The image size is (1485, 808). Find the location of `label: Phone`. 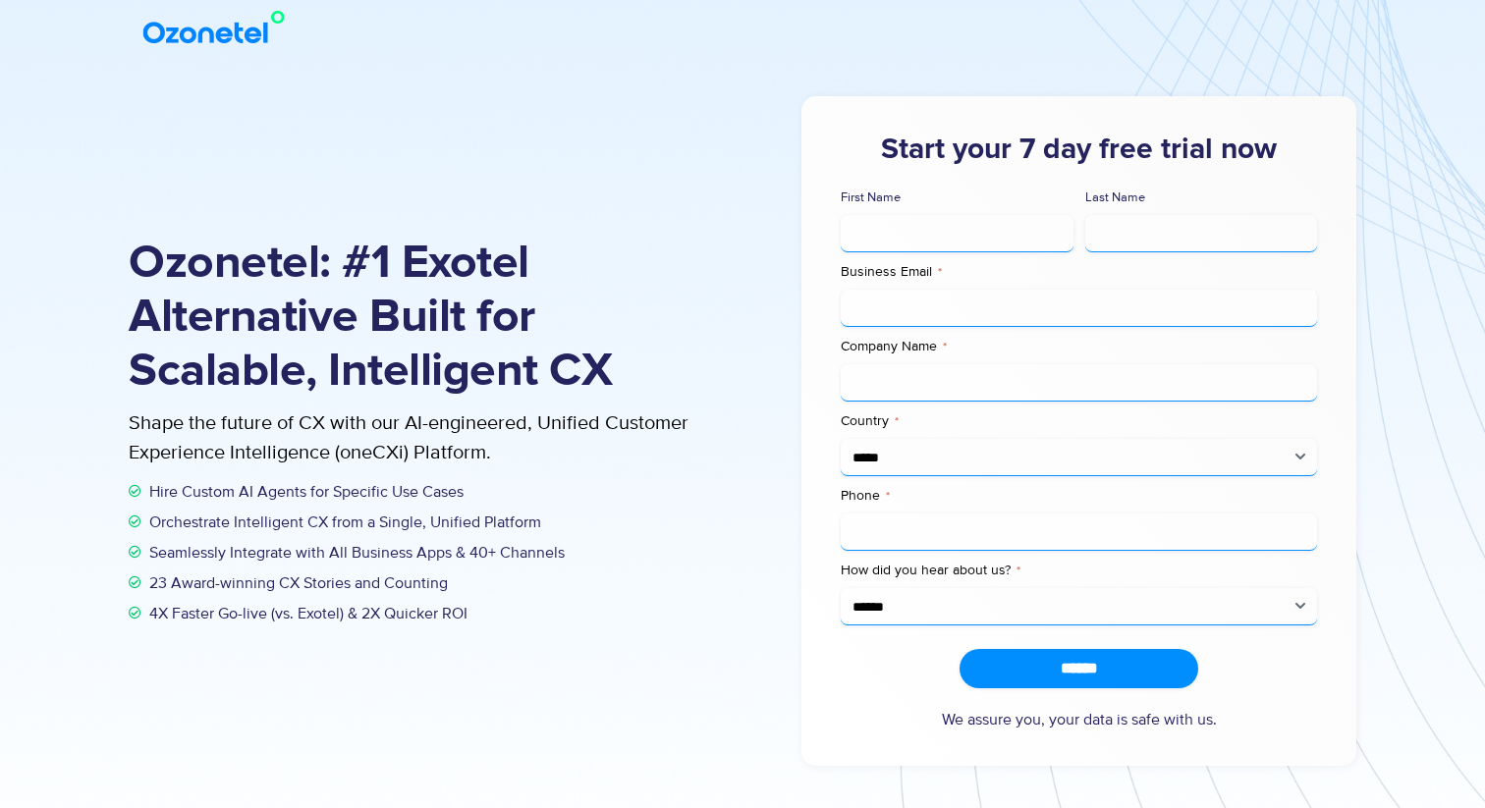

label: Phone is located at coordinates (1078, 496).